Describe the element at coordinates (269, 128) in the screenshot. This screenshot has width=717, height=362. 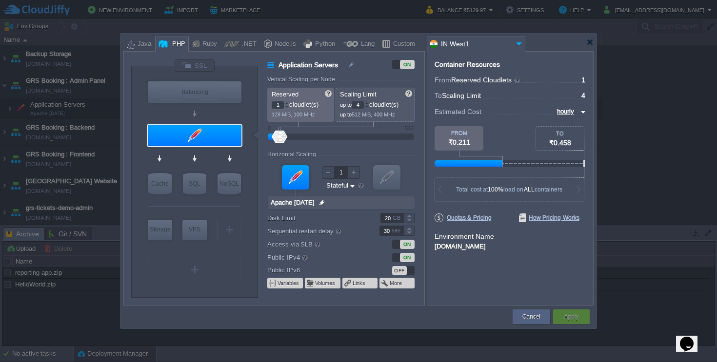
I see `div: 0` at that location.